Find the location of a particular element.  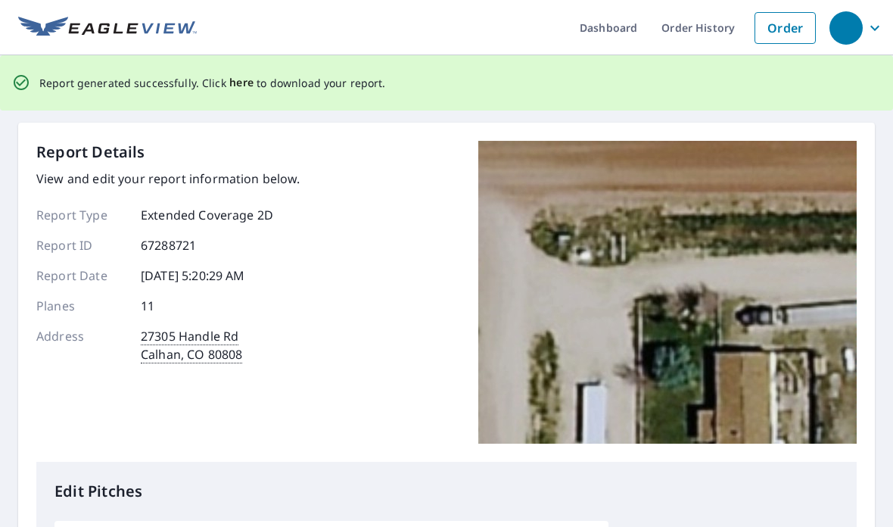

p: 67288721 is located at coordinates (168, 245).